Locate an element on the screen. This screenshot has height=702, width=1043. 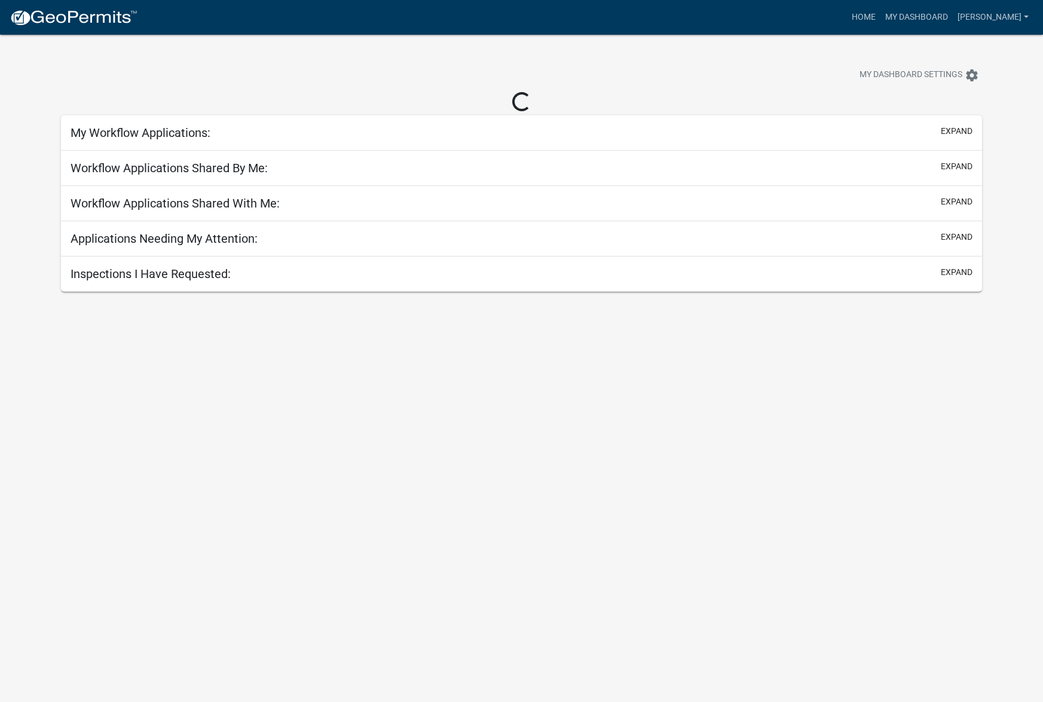
h5: Workflow Applications Shared With Me: is located at coordinates (175, 203).